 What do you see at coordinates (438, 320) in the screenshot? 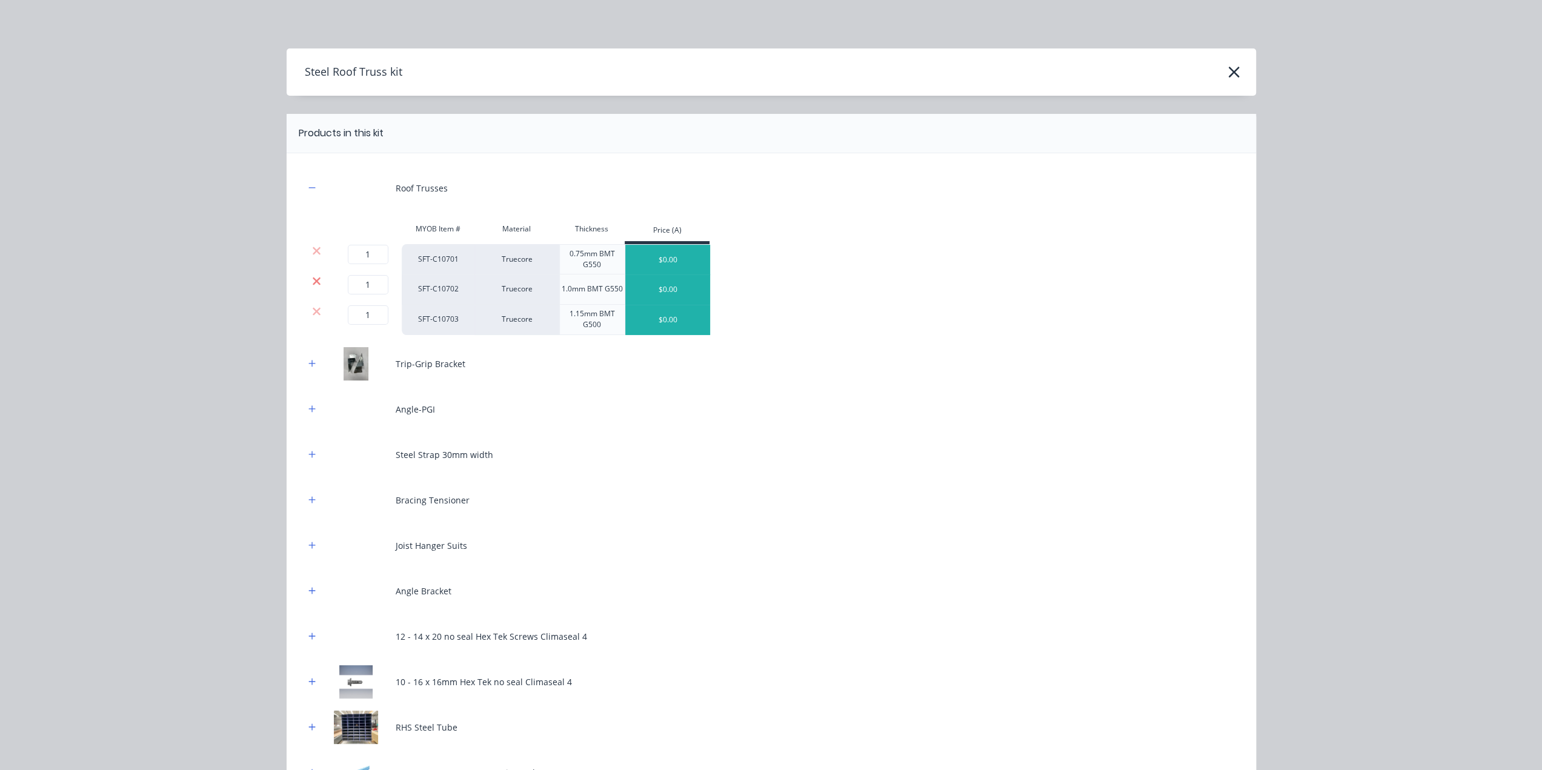
I see `div: SFT-C10703` at bounding box center [438, 320].